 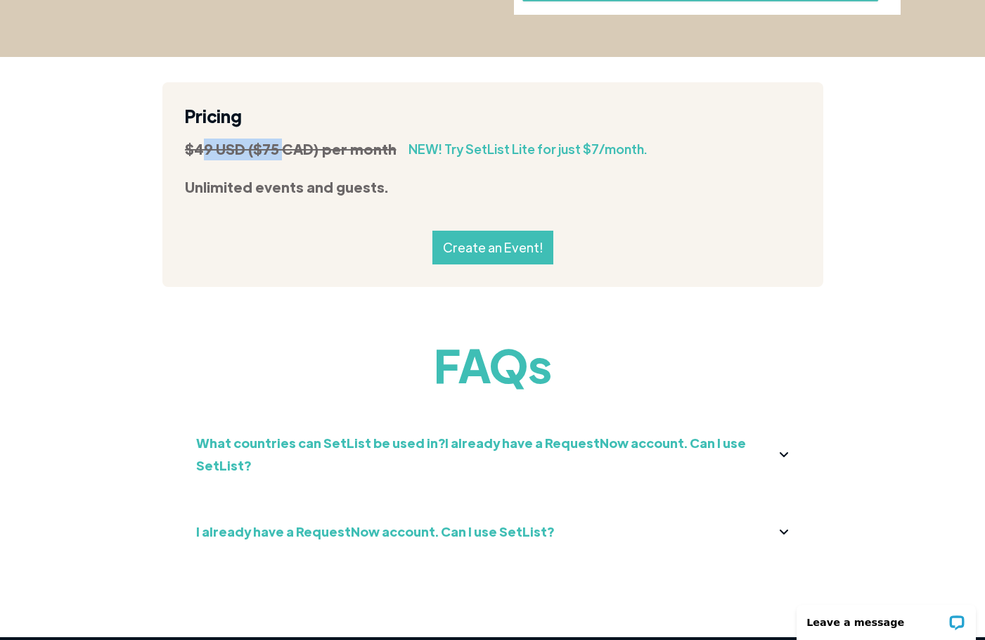 I want to click on strong: $49 USD ($75 CAD) per month, so click(x=290, y=148).